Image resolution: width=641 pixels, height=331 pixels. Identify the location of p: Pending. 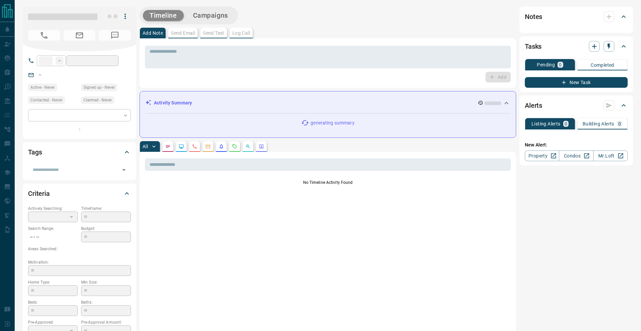
(546, 65).